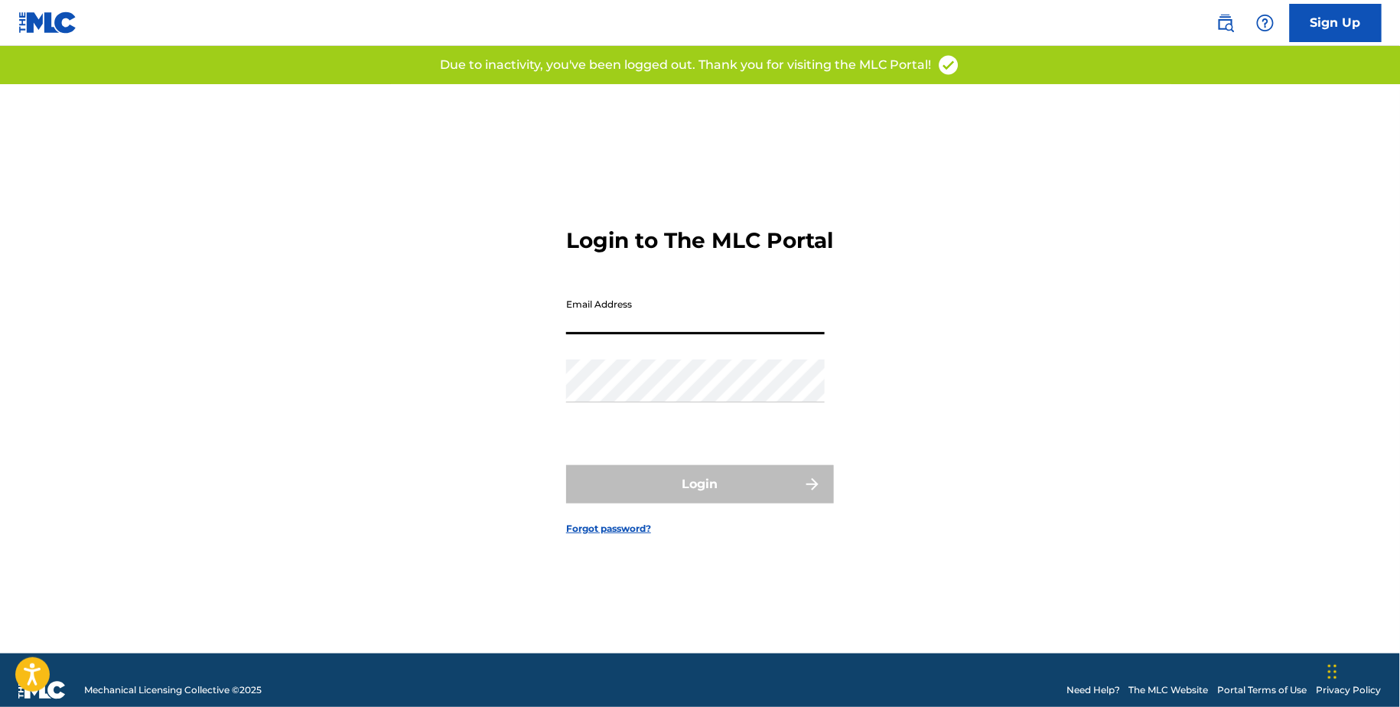  I want to click on img: logo, so click(42, 690).